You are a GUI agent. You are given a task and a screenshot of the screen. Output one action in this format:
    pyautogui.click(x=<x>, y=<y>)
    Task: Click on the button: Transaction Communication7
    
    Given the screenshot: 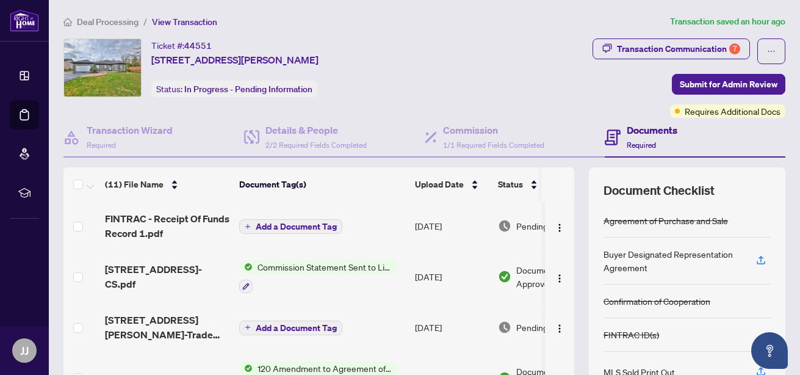 What is the action you would take?
    pyautogui.click(x=672, y=49)
    